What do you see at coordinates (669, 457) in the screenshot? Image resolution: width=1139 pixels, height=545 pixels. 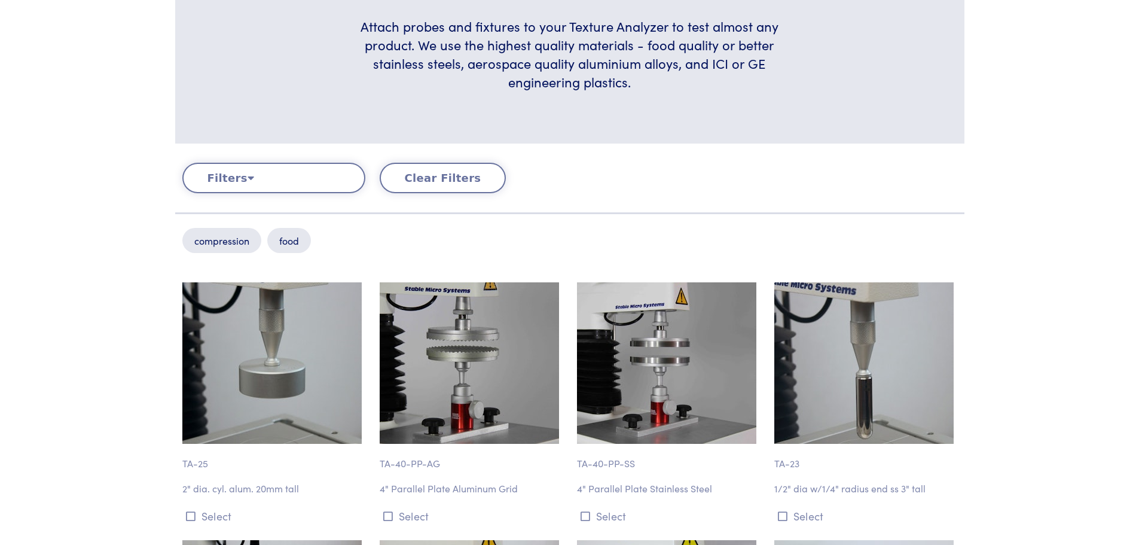 I see `p: TA-40-PP-SS` at bounding box center [669, 457].